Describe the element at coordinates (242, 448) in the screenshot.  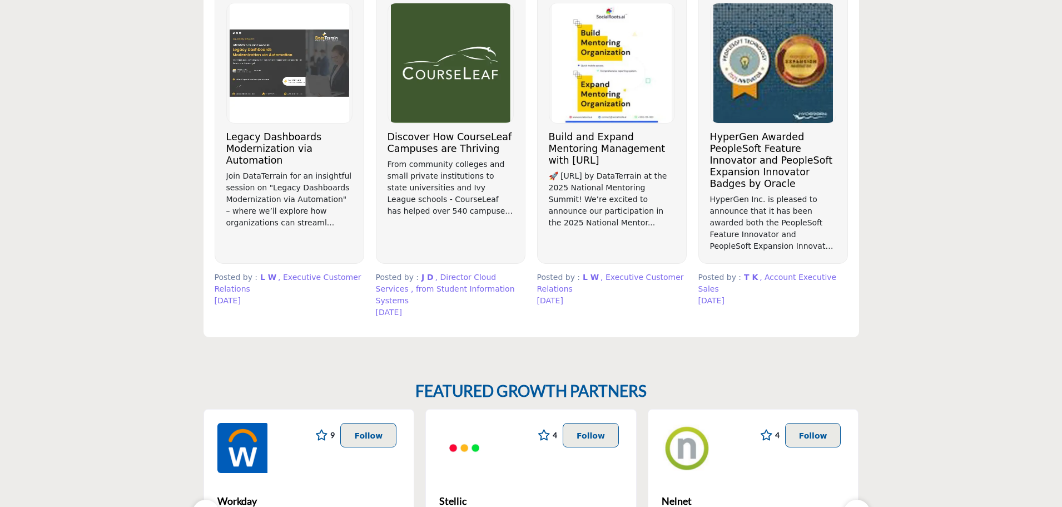
I see `img: Workday` at that location.